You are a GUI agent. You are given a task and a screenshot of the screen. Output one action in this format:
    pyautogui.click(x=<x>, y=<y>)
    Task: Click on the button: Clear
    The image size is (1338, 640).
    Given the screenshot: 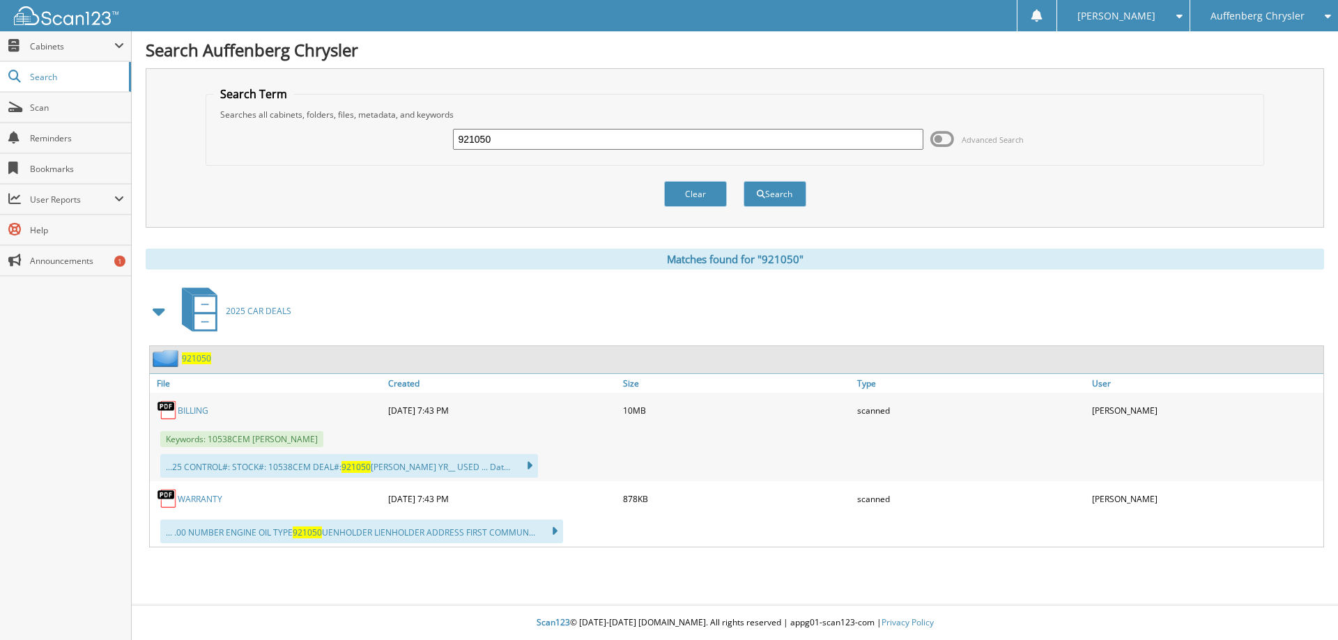 What is the action you would take?
    pyautogui.click(x=696, y=194)
    